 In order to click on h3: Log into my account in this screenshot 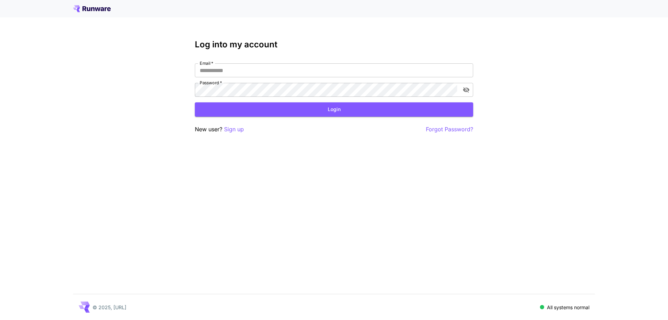, I will do `click(334, 45)`.